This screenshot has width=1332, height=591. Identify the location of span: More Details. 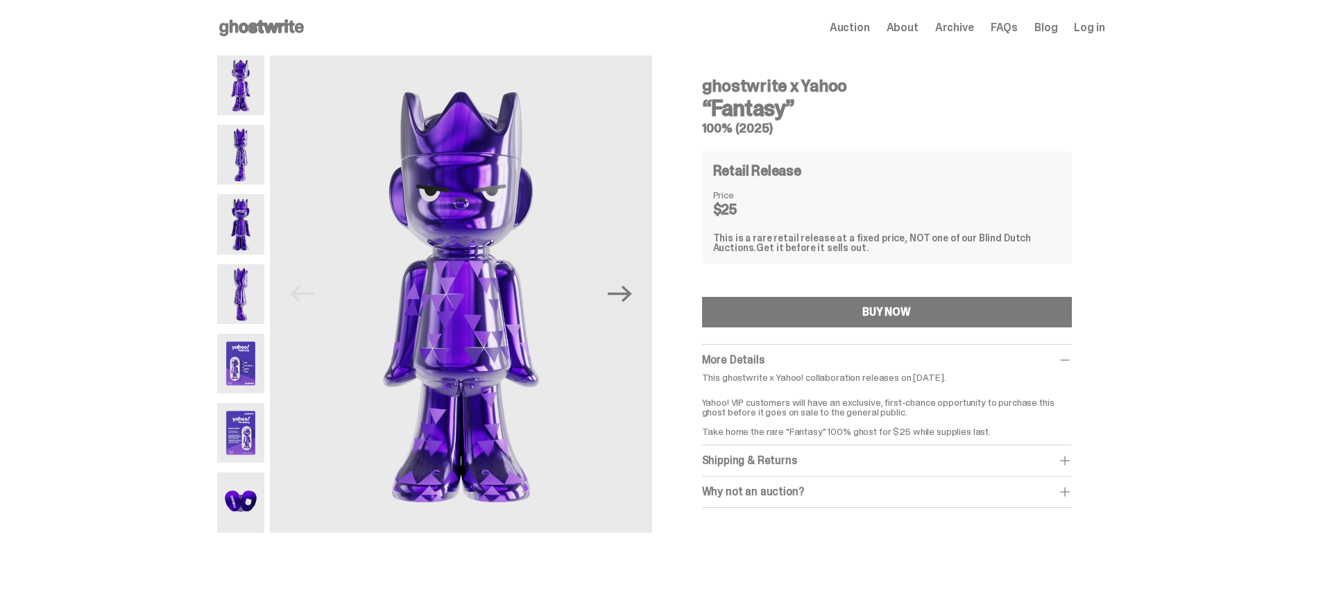
(734, 359).